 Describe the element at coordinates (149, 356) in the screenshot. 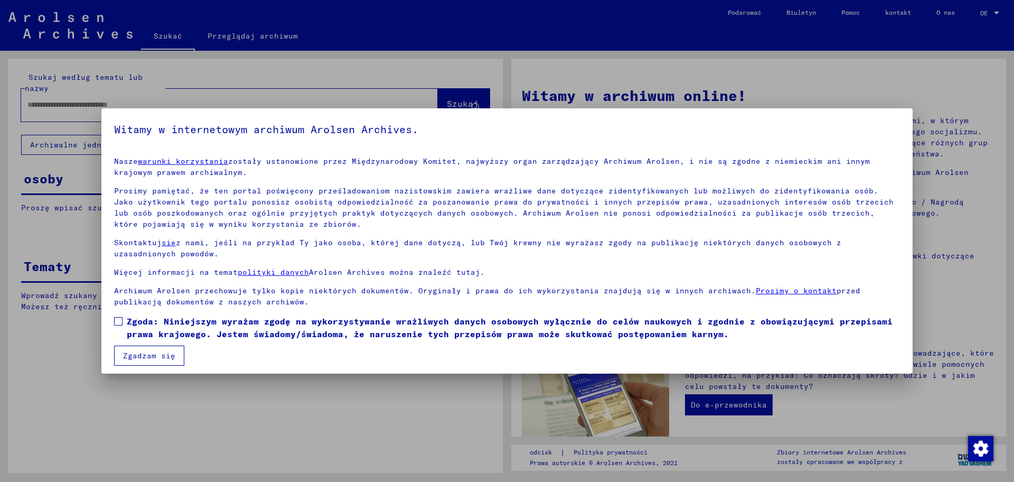

I see `font: Zgadzam się` at that location.